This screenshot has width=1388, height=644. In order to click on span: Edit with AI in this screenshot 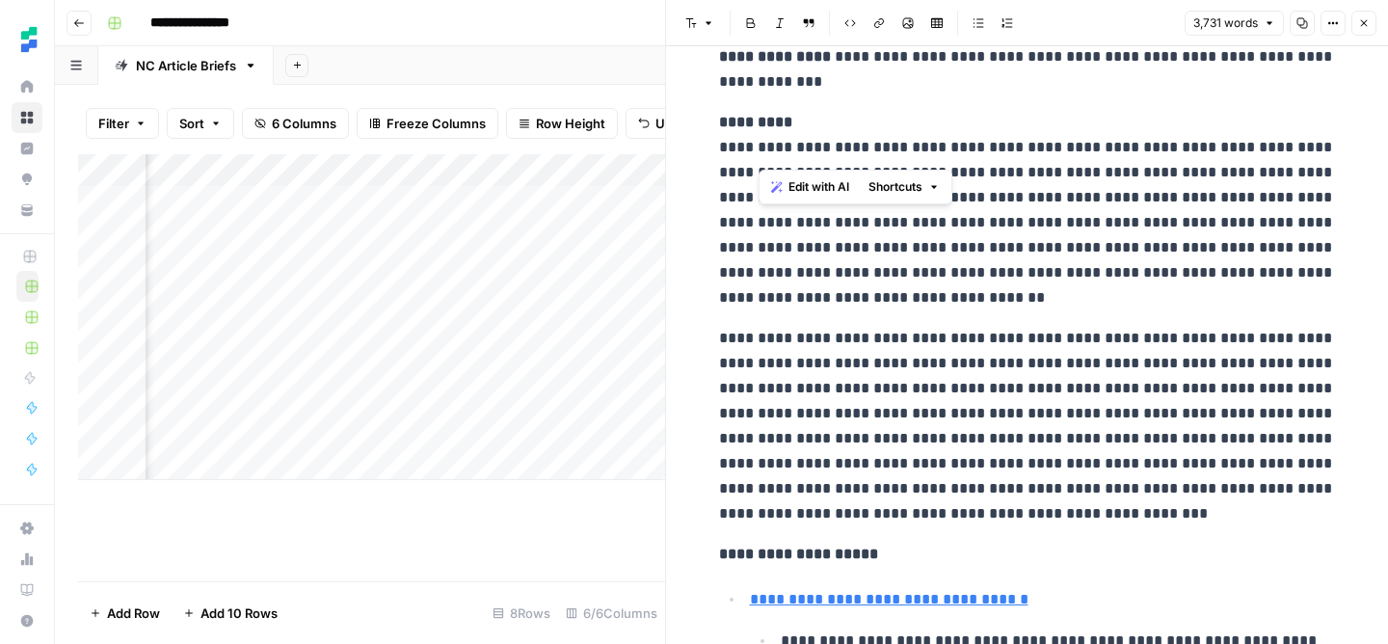, I will do `click(819, 187)`.